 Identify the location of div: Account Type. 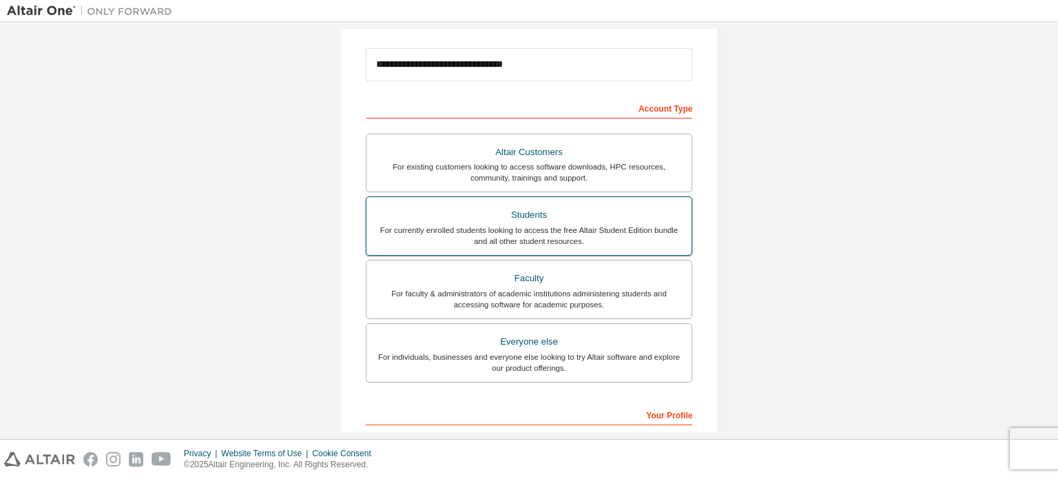
(529, 107).